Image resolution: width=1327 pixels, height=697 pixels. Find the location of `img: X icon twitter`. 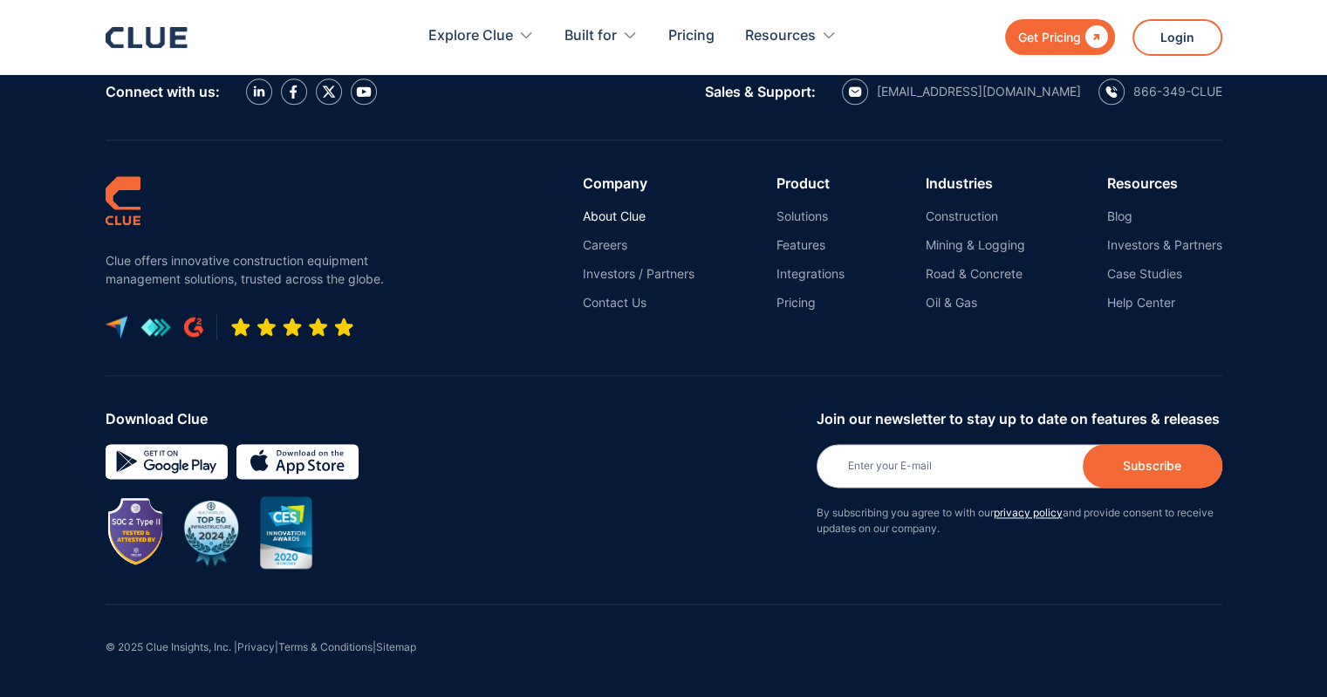

img: X icon twitter is located at coordinates (329, 92).